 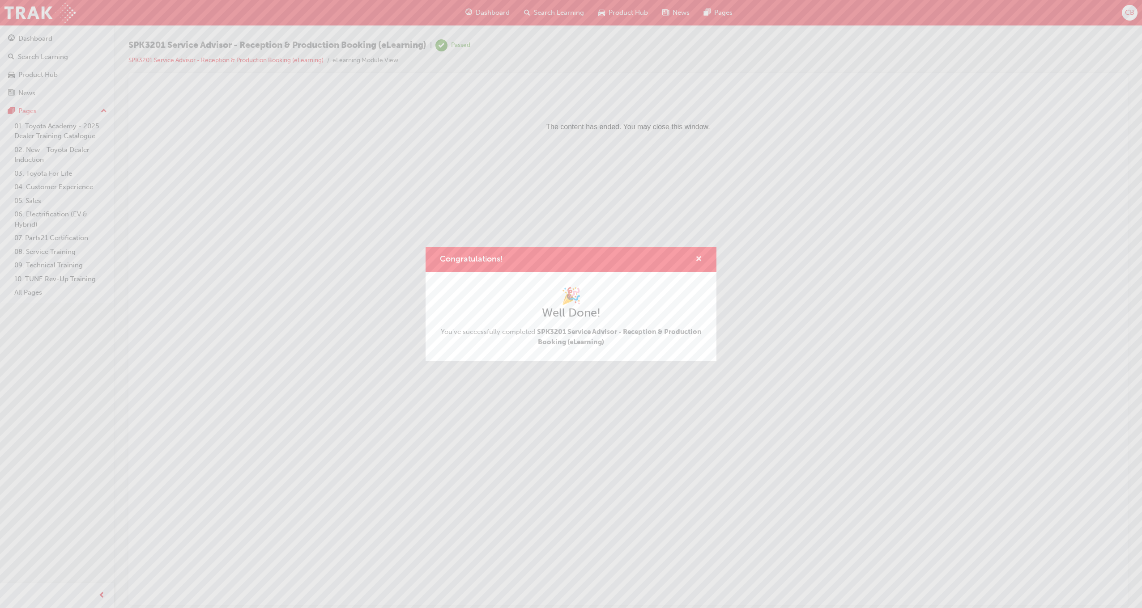 I want to click on span: You've successfully completed, so click(x=571, y=337).